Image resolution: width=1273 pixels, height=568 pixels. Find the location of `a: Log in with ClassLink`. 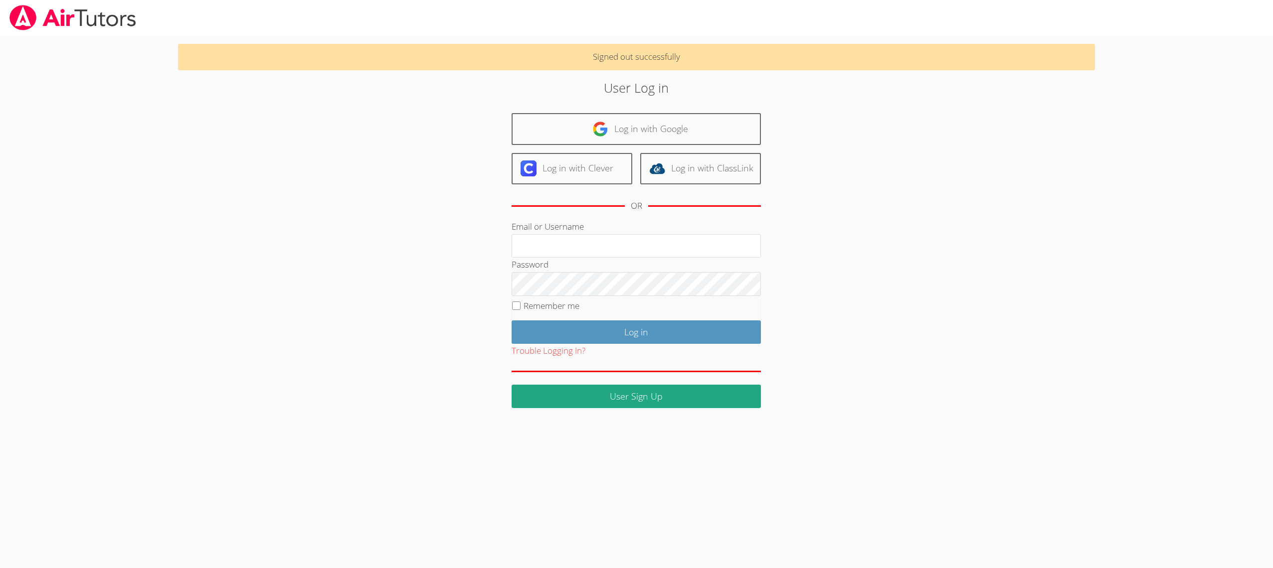

a: Log in with ClassLink is located at coordinates (700, 168).